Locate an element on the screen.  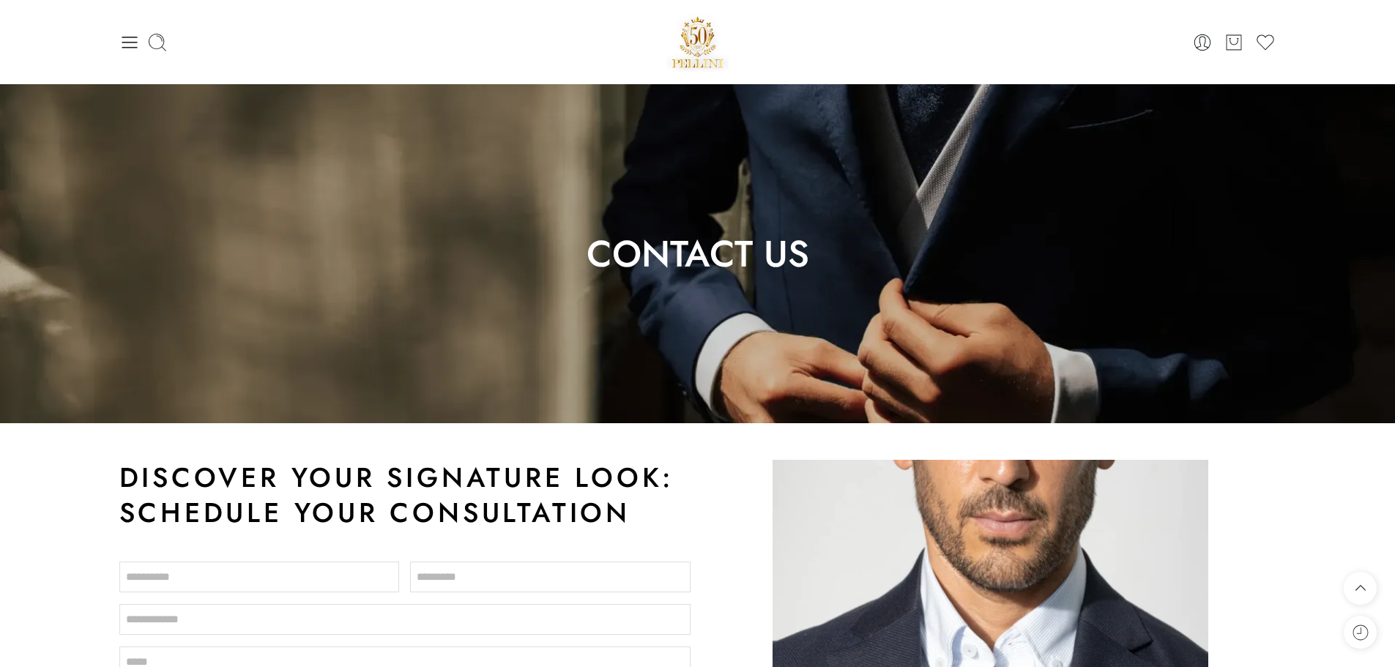
img: Pellini is located at coordinates (698, 42).